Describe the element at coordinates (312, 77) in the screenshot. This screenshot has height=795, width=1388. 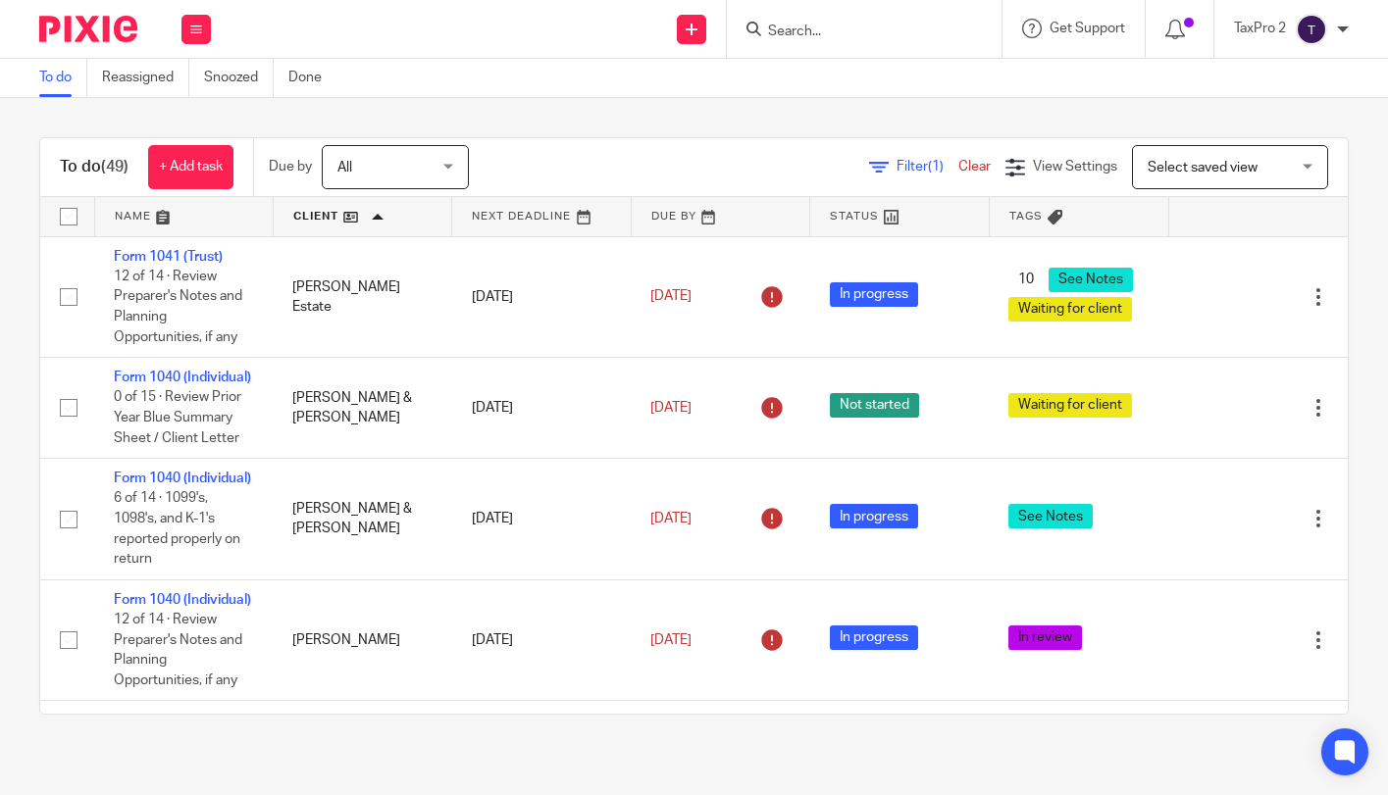
I see `a: Done` at that location.